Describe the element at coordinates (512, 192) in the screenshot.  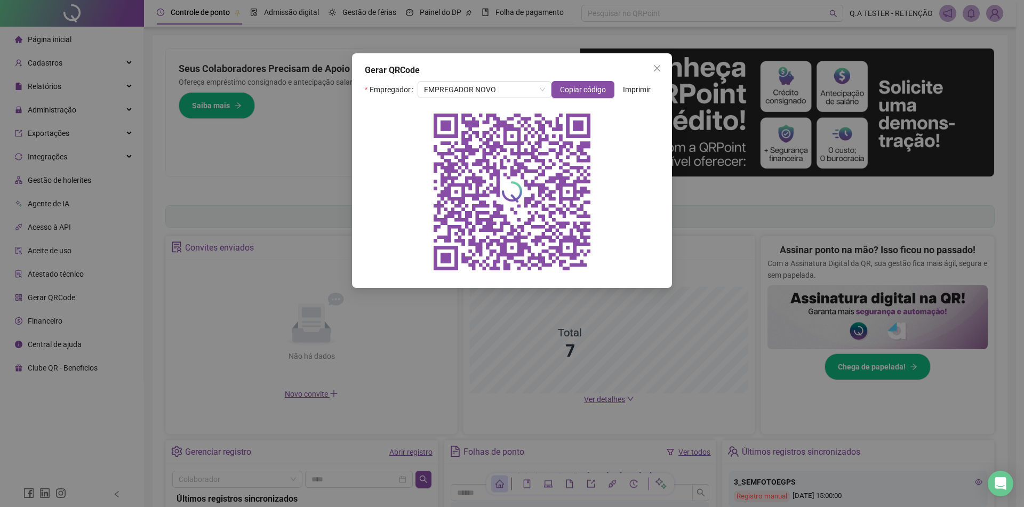
I see `img: qrcode do empregador` at that location.